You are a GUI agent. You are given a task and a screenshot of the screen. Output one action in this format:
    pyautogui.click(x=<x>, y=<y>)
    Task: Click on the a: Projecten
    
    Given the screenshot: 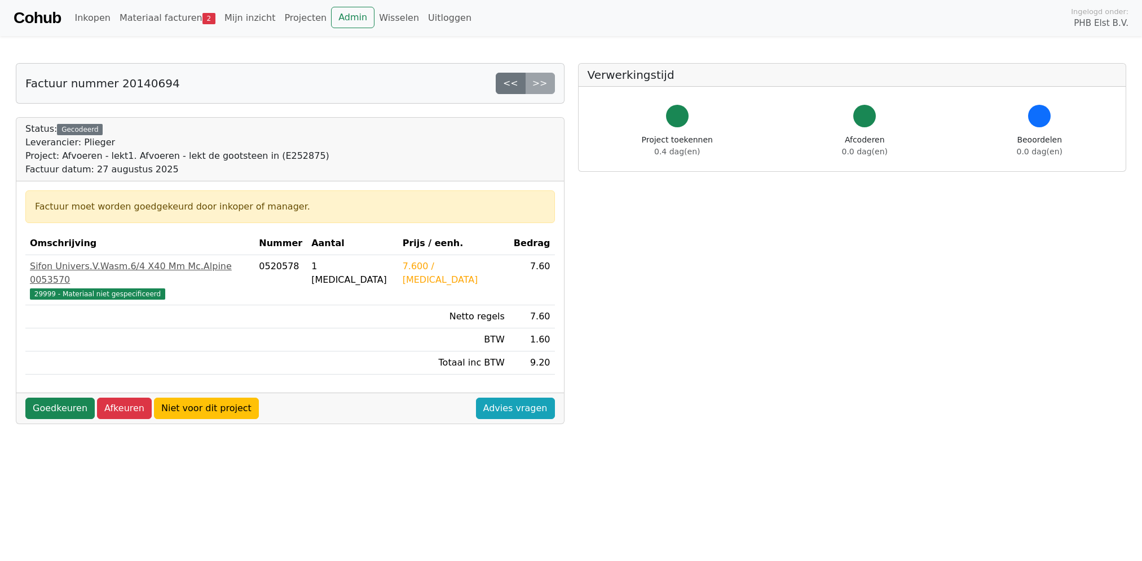 What is the action you would take?
    pyautogui.click(x=305, y=18)
    